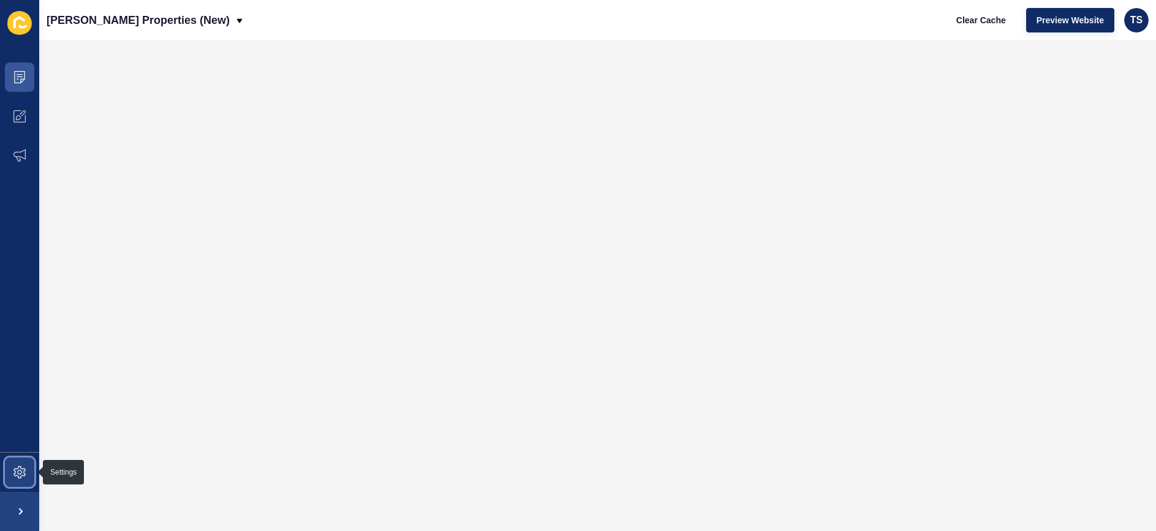 The image size is (1156, 531). Describe the element at coordinates (981, 20) in the screenshot. I see `button: Clear Cache` at that location.